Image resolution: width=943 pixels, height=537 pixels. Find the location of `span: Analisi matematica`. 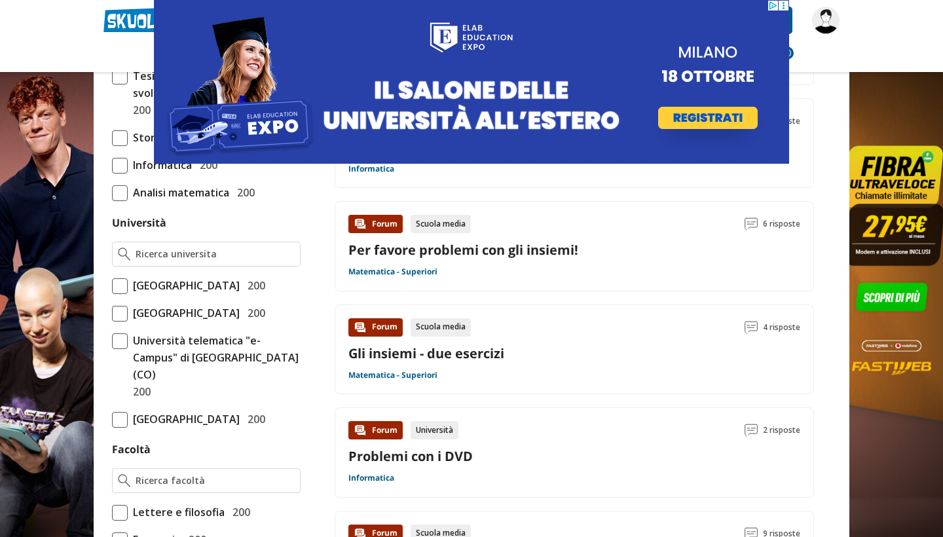

span: Analisi matematica is located at coordinates (178, 193).